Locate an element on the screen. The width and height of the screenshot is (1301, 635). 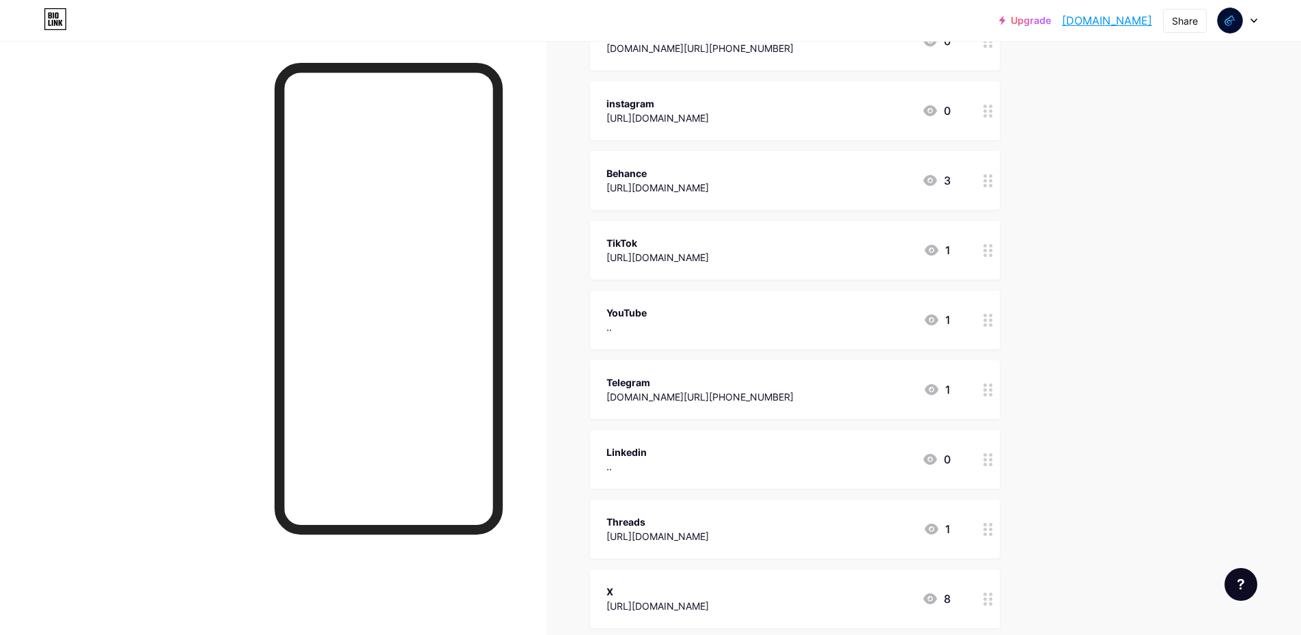
div: instagram is located at coordinates (658, 103).